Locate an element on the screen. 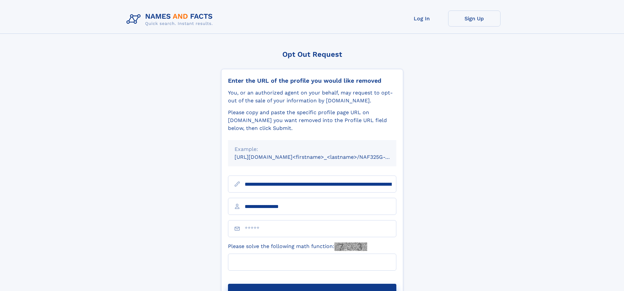 Image resolution: width=624 pixels, height=291 pixels. a: Log In is located at coordinates (422, 18).